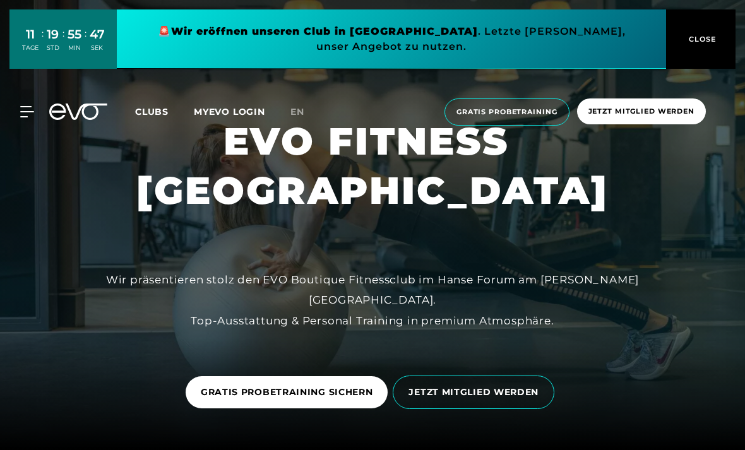  What do you see at coordinates (289, 392) in the screenshot?
I see `a: GRATIS PROBETRAINING SICHERN` at bounding box center [289, 392].